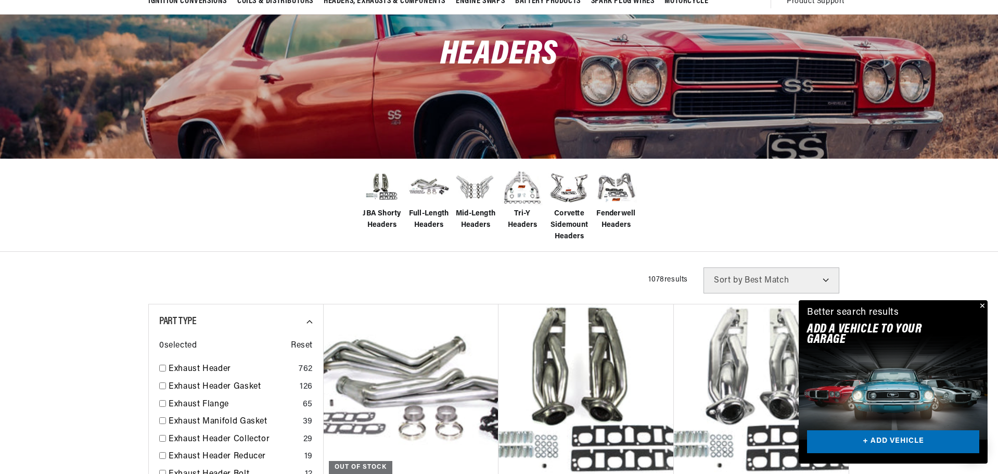  Describe the element at coordinates (178, 346) in the screenshot. I see `span: 0 selected` at that location.